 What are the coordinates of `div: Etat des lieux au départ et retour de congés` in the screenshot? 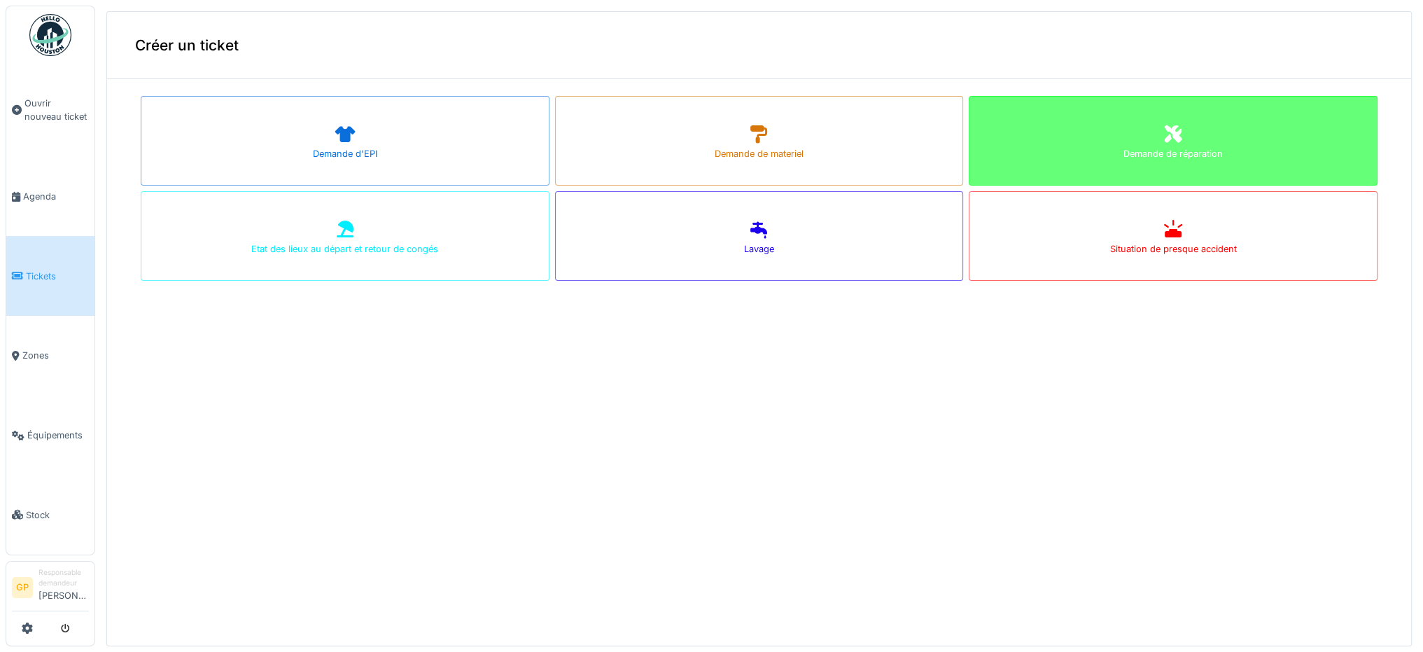 It's located at (344, 248).